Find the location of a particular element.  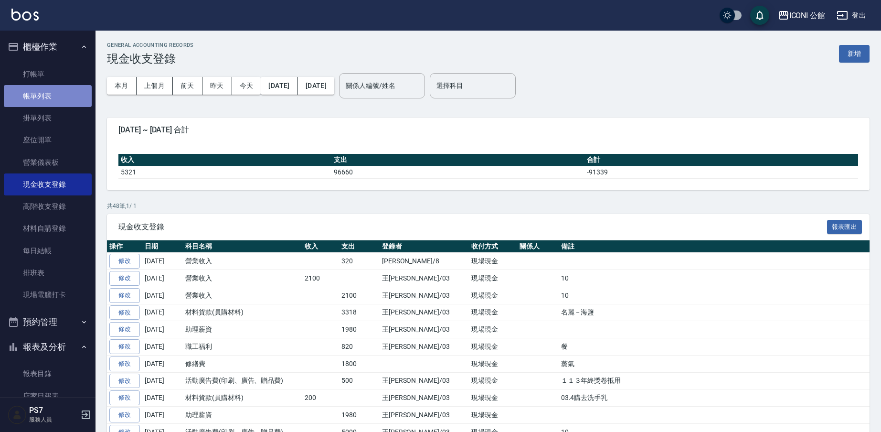

th: 支出 is located at coordinates (359, 246).